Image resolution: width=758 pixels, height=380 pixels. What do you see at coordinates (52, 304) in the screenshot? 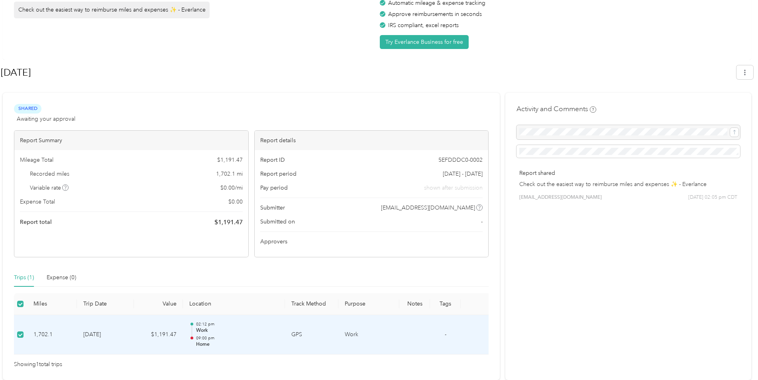
I see `th: Miles` at bounding box center [52, 304].